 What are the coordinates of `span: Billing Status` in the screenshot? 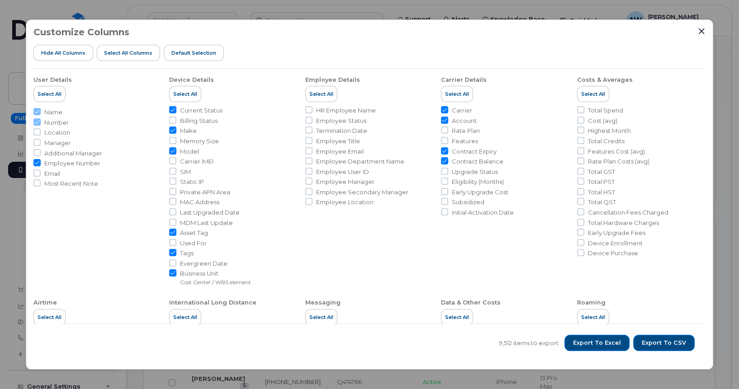 It's located at (198, 121).